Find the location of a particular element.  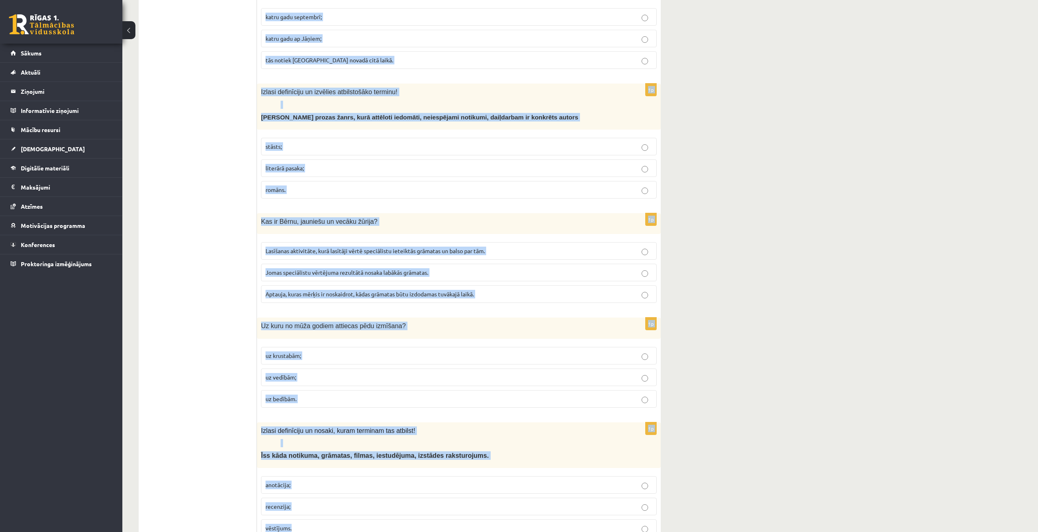

input: Jomas speciālistu vērtējuma rezultātā nosaka labākās grāmatas. is located at coordinates (645, 274).